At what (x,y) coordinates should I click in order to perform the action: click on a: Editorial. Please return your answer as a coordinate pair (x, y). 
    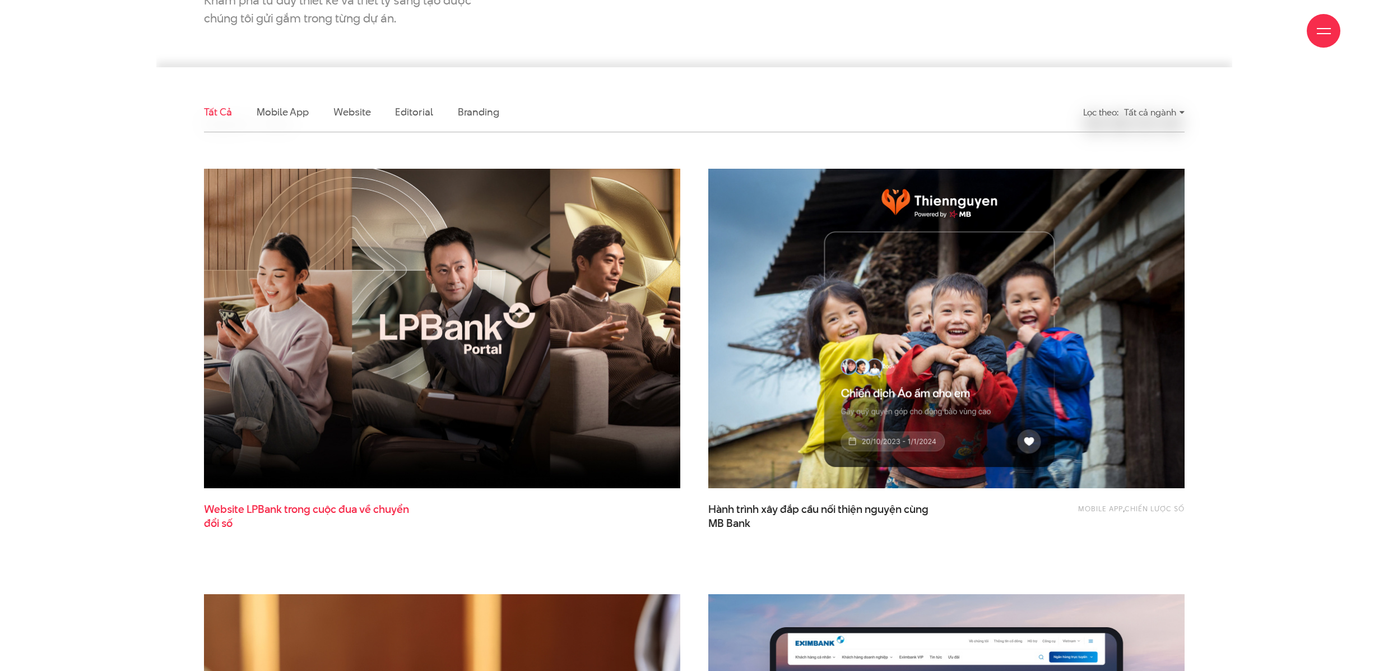
    Looking at the image, I should click on (414, 112).